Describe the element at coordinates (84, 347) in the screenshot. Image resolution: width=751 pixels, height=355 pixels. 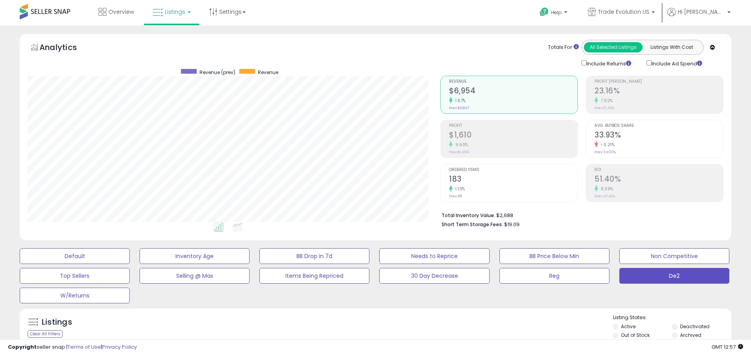
I see `a: Terms of Use` at that location.